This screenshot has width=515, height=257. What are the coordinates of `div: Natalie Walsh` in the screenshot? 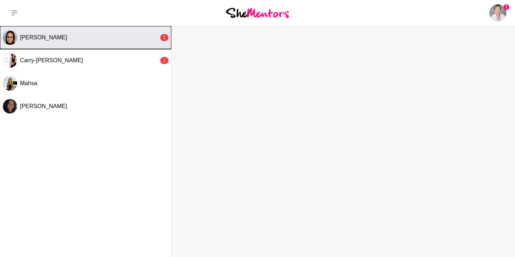 It's located at (10, 38).